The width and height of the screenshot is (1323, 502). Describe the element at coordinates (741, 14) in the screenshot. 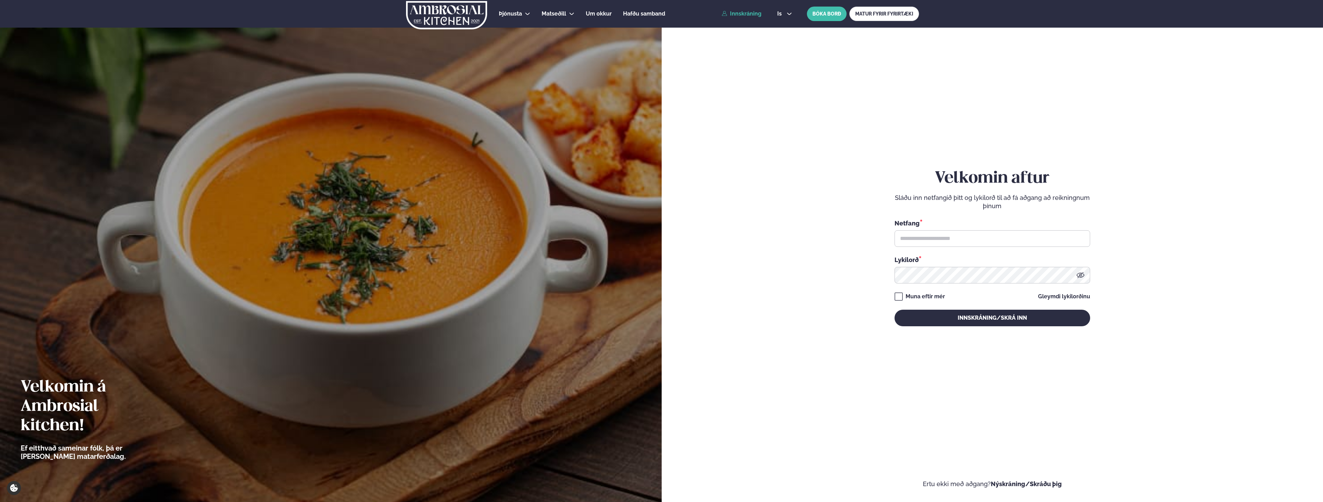

I see `a: Innskráning` at that location.